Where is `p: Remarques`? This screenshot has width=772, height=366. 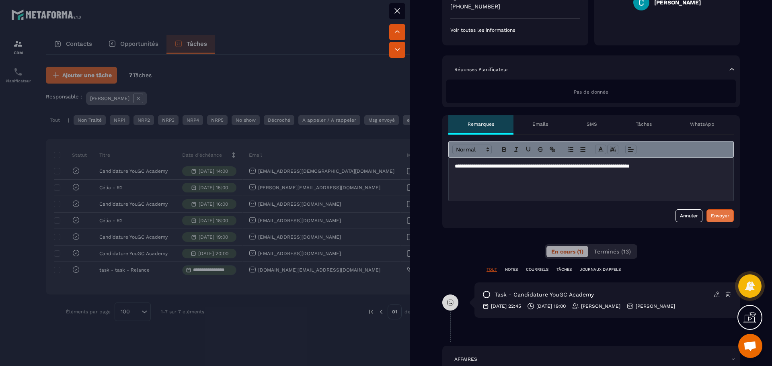
p: Remarques is located at coordinates (481, 124).